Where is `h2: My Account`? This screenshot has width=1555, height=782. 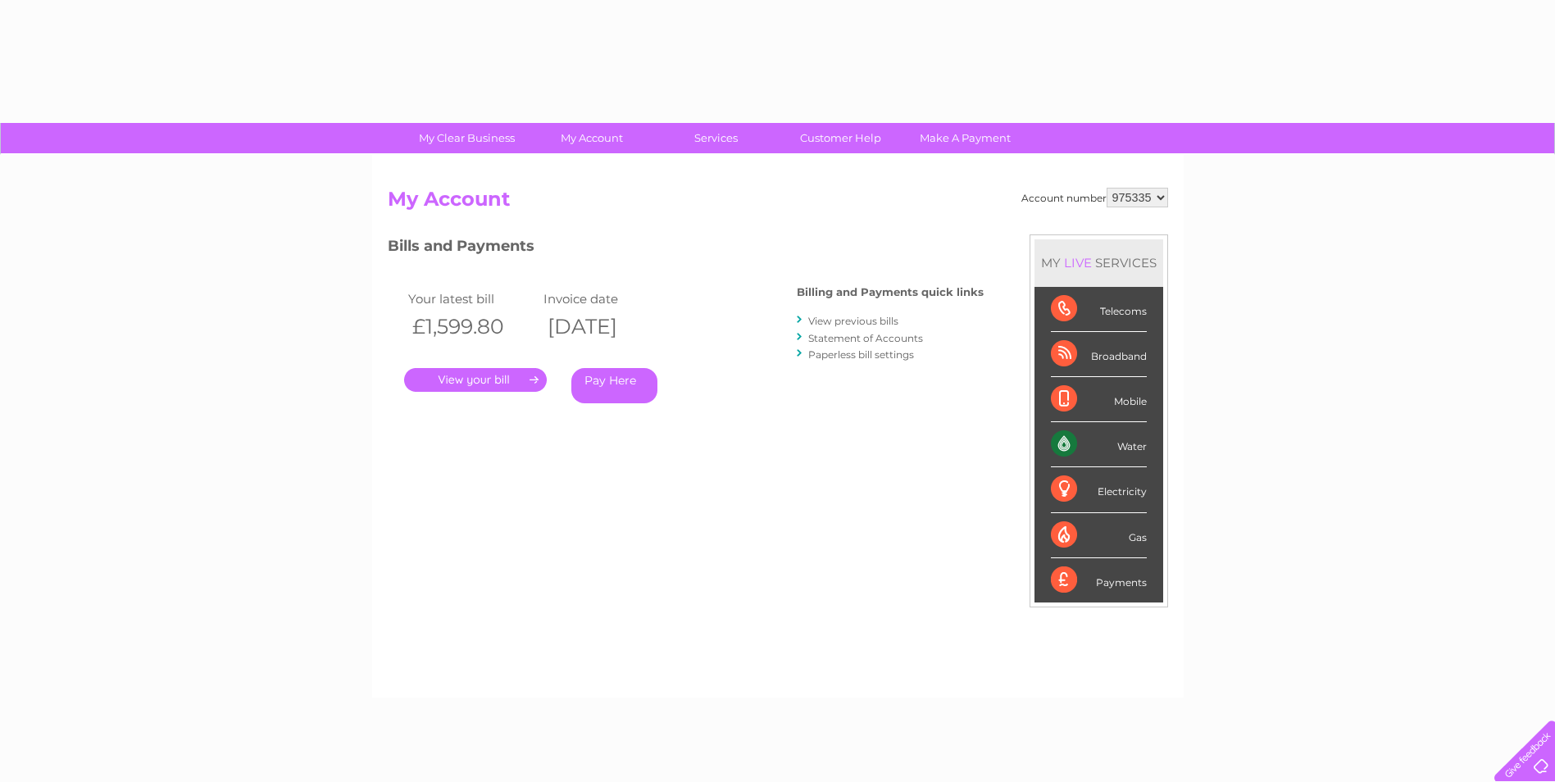
h2: My Account is located at coordinates (778, 203).